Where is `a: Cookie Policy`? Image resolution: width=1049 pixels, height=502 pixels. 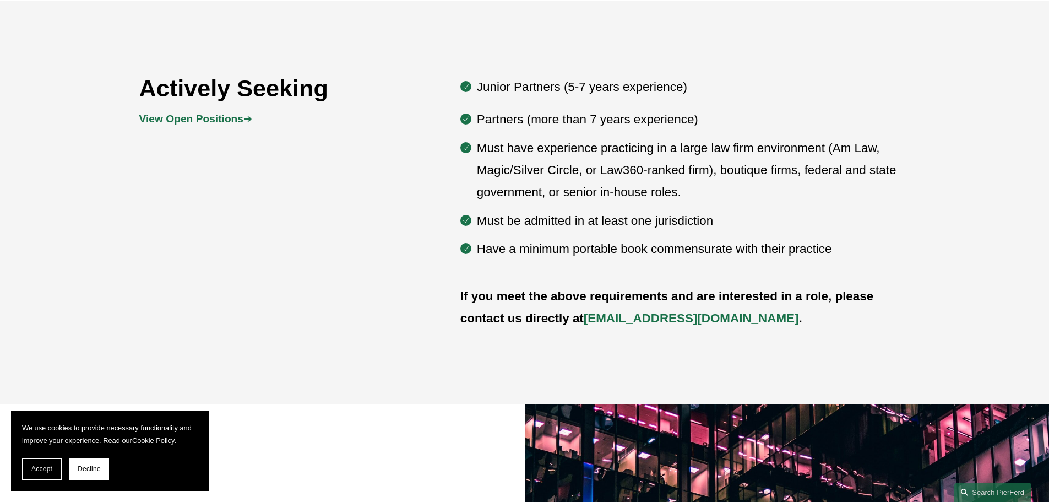
a: Cookie Policy is located at coordinates (153, 440).